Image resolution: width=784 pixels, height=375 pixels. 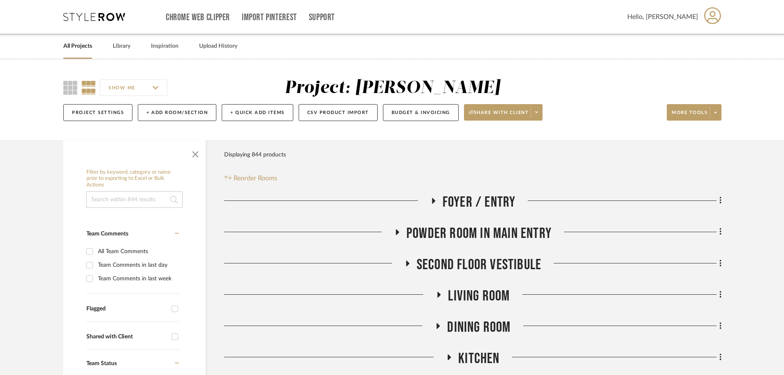 I want to click on div: Flagged, so click(x=127, y=309).